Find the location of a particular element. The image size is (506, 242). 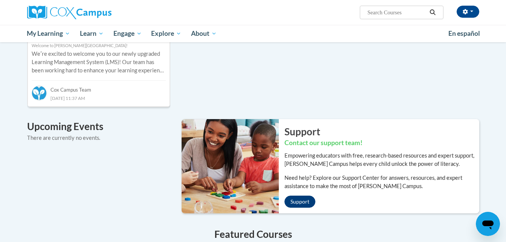

span: About is located at coordinates (204, 34).